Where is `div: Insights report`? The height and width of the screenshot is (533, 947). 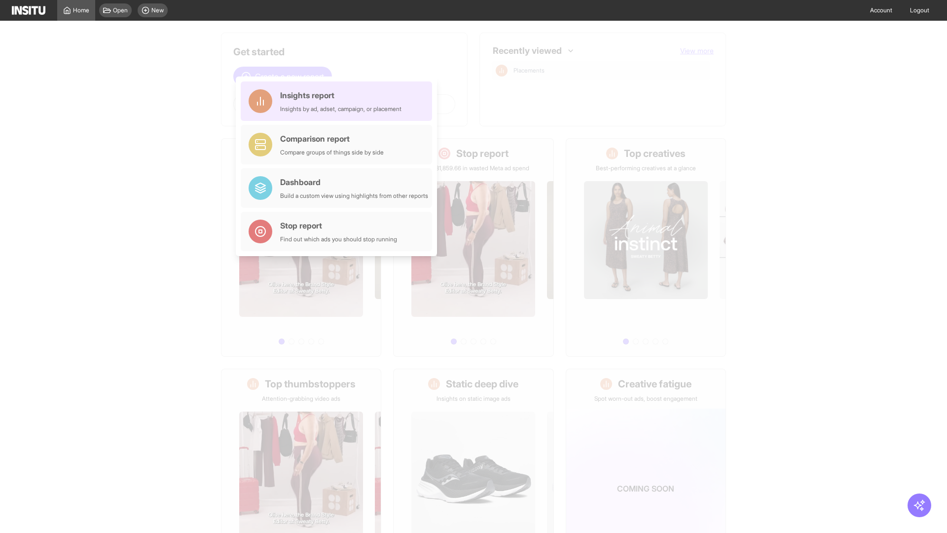
div: Insights report is located at coordinates (341, 95).